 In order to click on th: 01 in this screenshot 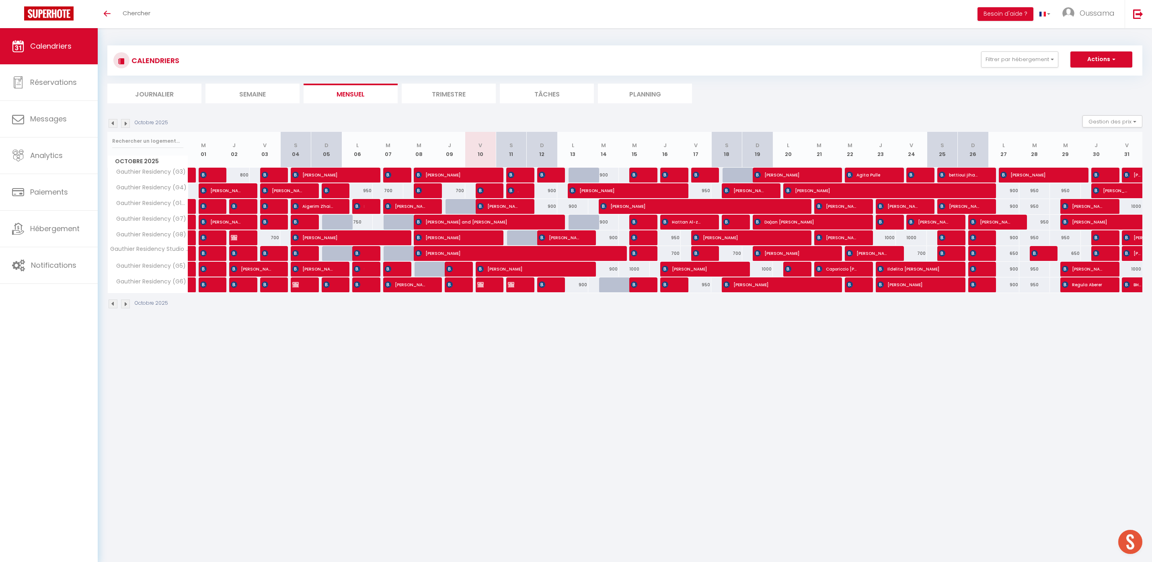, I will do `click(203, 150)`.